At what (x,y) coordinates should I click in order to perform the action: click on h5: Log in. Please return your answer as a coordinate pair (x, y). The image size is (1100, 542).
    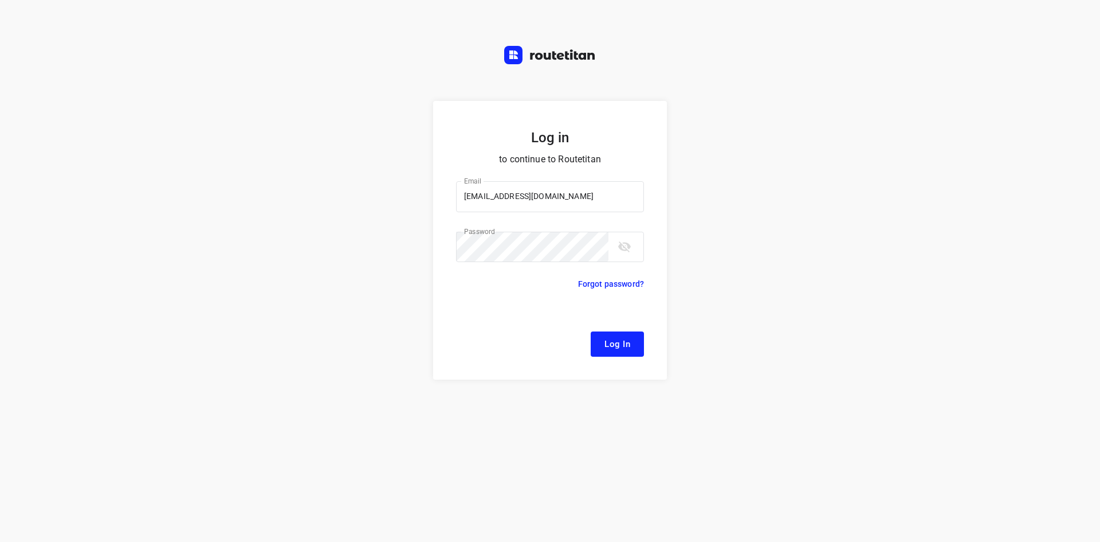
    Looking at the image, I should click on (550, 138).